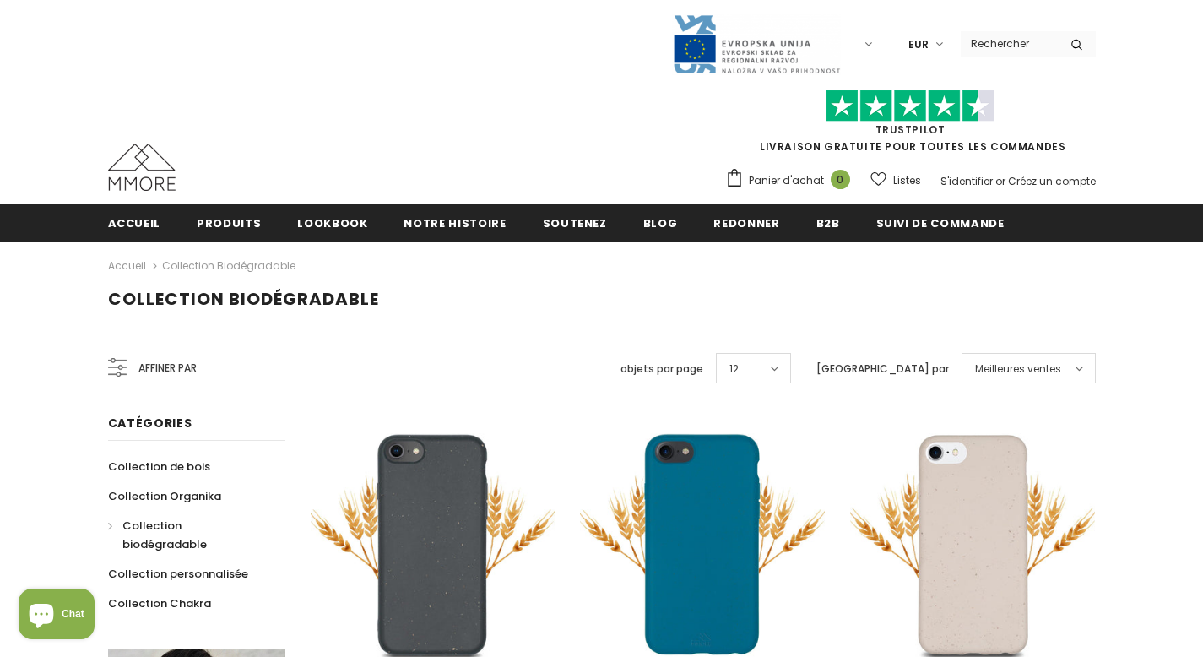 This screenshot has width=1203, height=657. Describe the element at coordinates (167, 368) in the screenshot. I see `span: Affiner par` at that location.